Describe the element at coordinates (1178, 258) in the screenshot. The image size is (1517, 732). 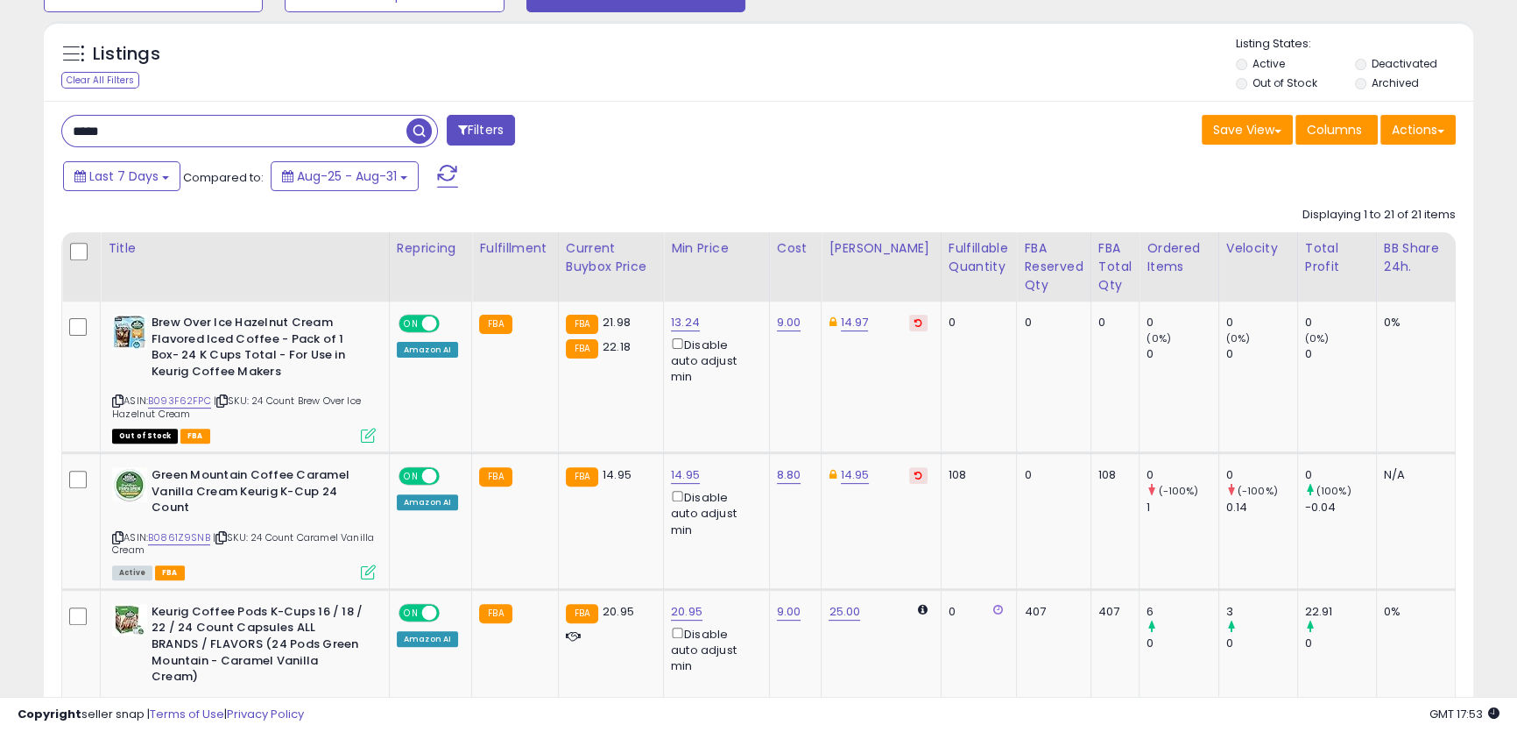
I see `div: Ordered Items` at that location.